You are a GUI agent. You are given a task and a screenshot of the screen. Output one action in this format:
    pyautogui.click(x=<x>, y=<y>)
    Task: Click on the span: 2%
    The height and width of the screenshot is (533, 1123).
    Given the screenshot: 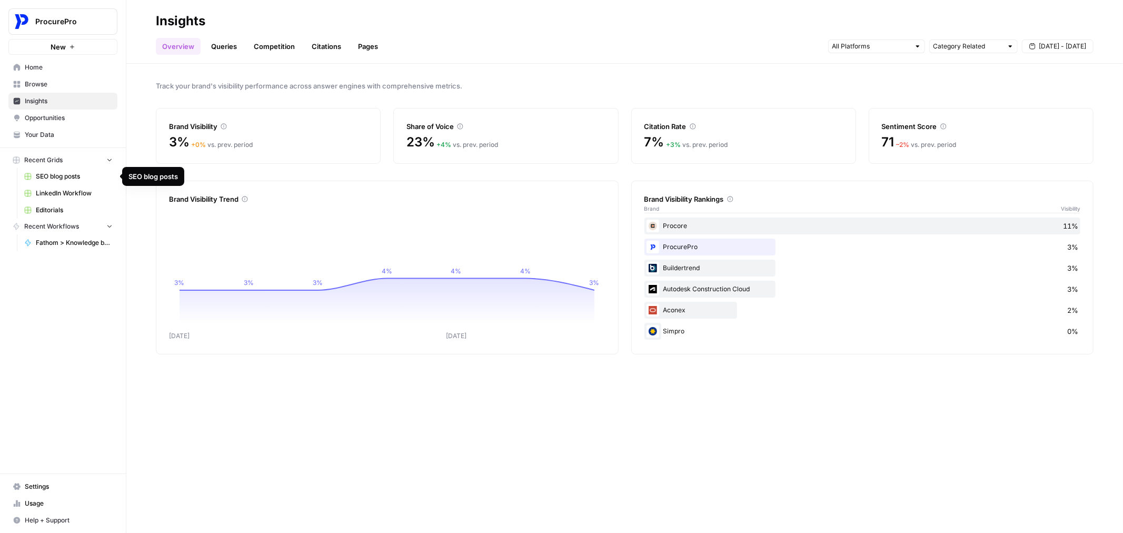 What is the action you would take?
    pyautogui.click(x=1072, y=310)
    